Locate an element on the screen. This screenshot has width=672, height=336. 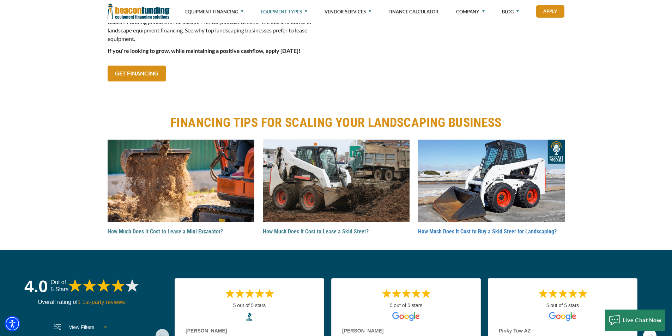
span: Out of is located at coordinates (60, 282).